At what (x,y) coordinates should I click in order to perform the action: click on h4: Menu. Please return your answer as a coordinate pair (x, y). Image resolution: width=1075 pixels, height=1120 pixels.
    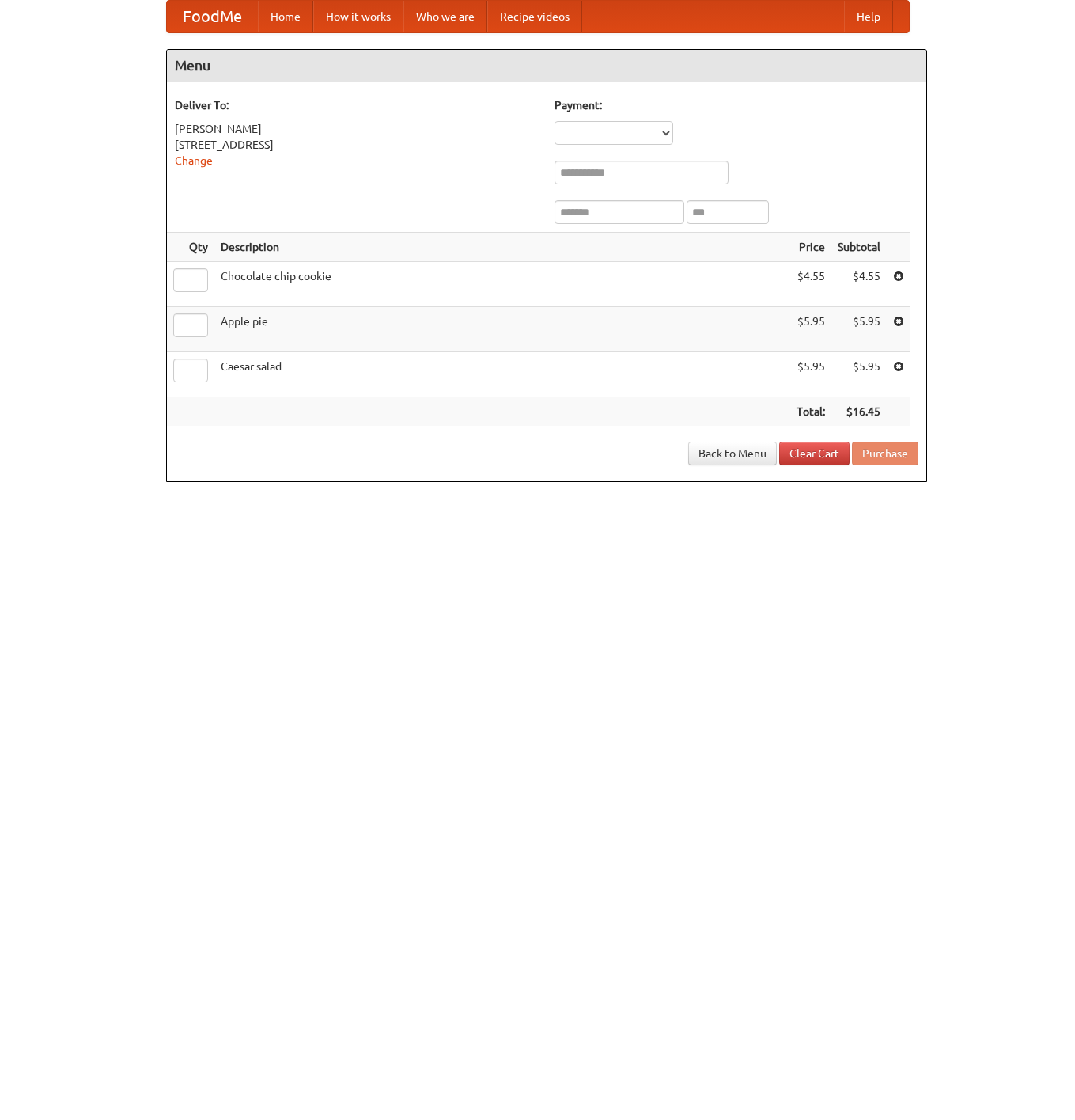
    Looking at the image, I should click on (547, 65).